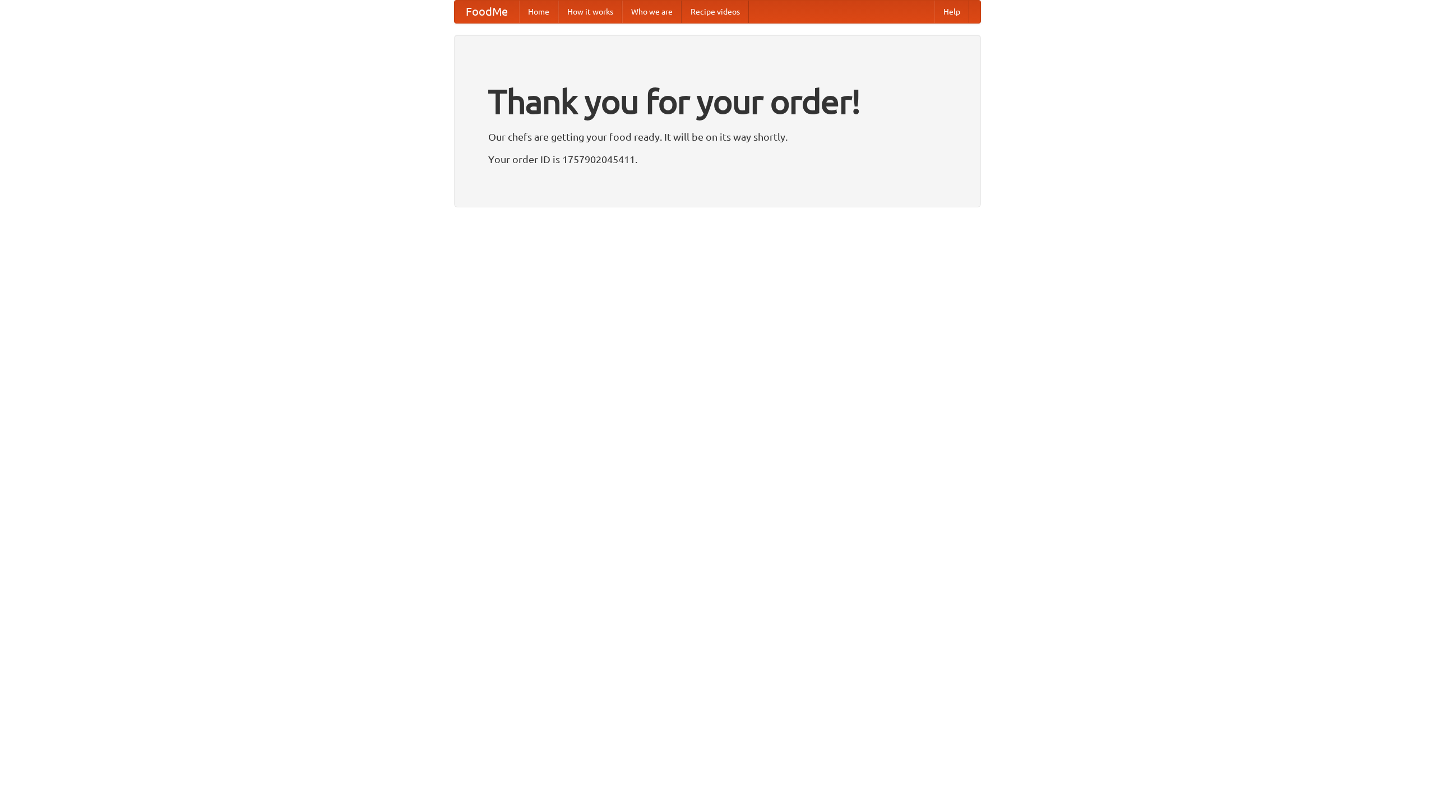 The height and width of the screenshot is (793, 1435). Describe the element at coordinates (717, 101) in the screenshot. I see `h1: Thank you for your order!` at that location.